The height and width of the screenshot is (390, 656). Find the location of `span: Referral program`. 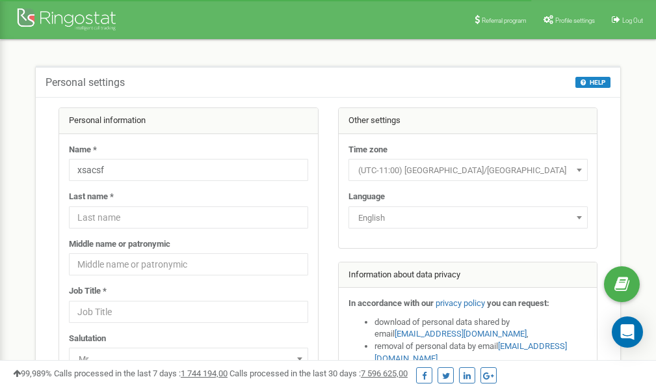

span: Referral program is located at coordinates (504, 20).